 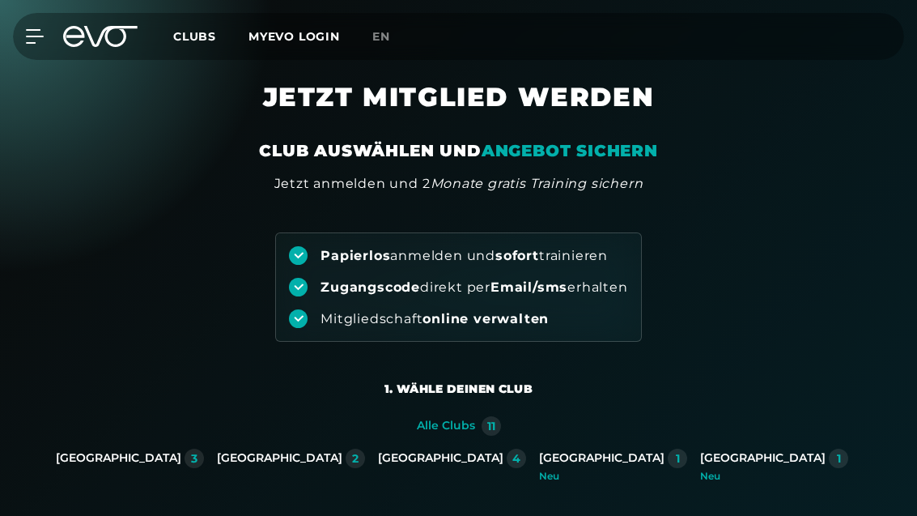 I want to click on div: 11, so click(x=491, y=426).